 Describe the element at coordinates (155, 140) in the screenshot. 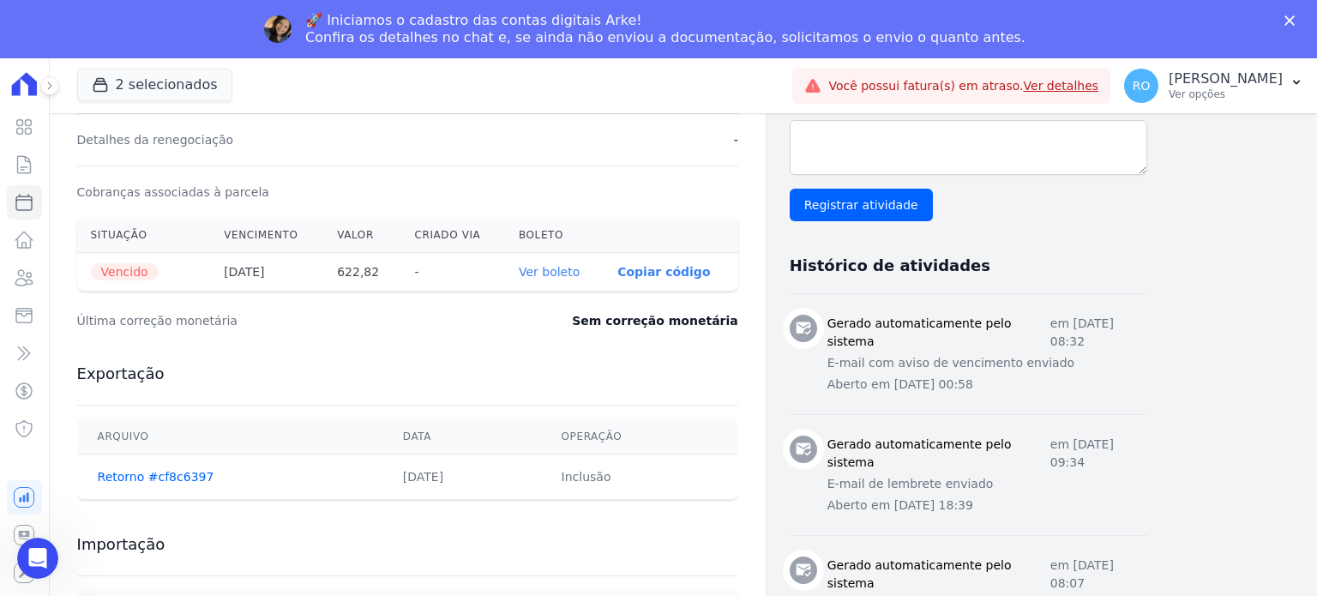

I see `dt: Detalhes da renegociação` at that location.